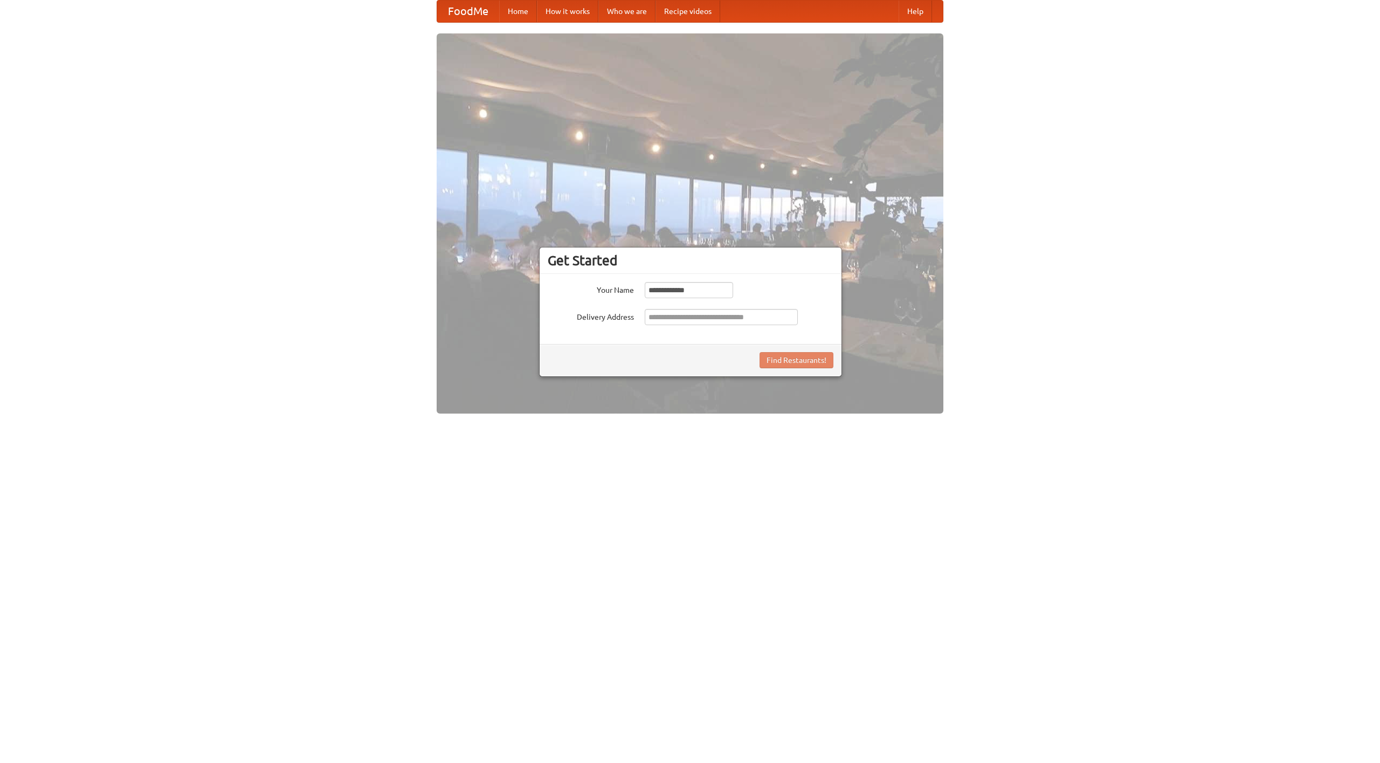 This screenshot has height=763, width=1380. What do you see at coordinates (468, 11) in the screenshot?
I see `a: FoodMe` at bounding box center [468, 11].